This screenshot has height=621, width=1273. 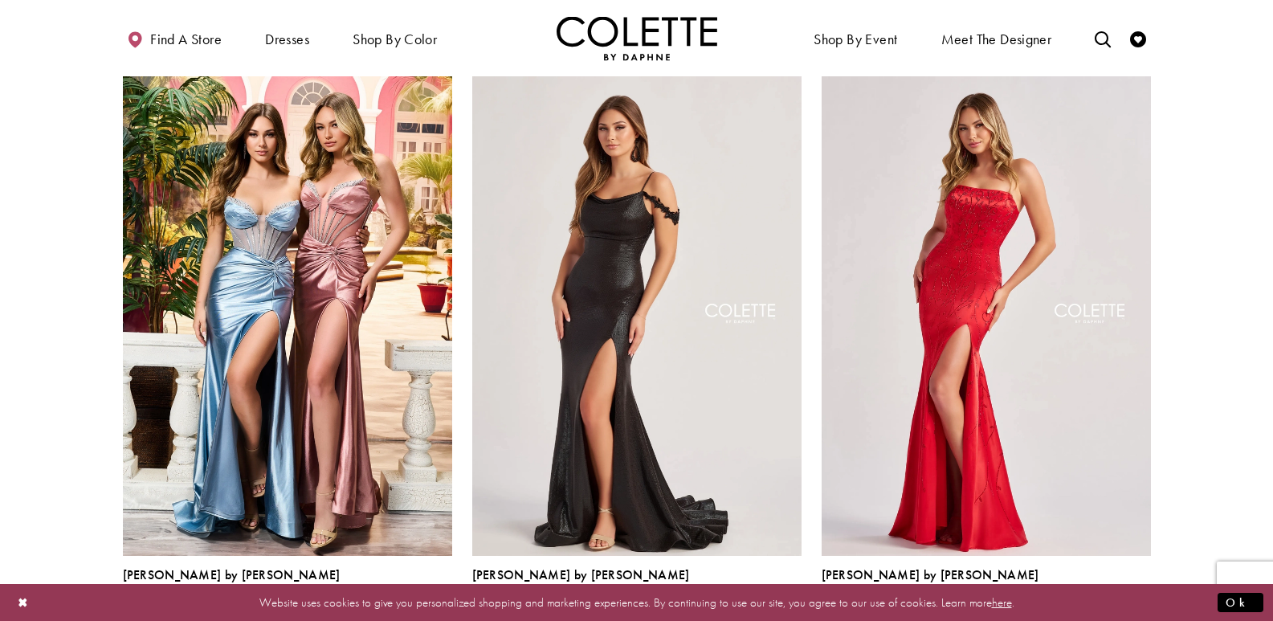 What do you see at coordinates (997, 38) in the screenshot?
I see `a: Meet the designer` at bounding box center [997, 38].